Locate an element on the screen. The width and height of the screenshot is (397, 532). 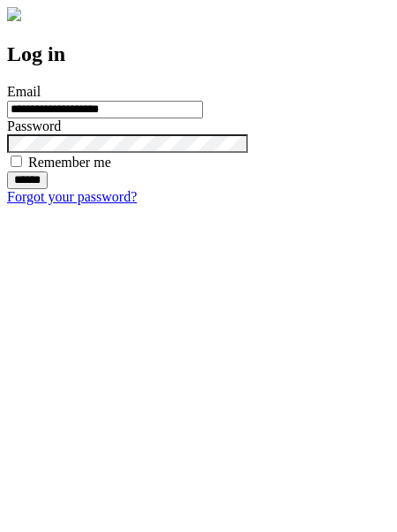
h2: Log in is located at coordinates (199, 54).